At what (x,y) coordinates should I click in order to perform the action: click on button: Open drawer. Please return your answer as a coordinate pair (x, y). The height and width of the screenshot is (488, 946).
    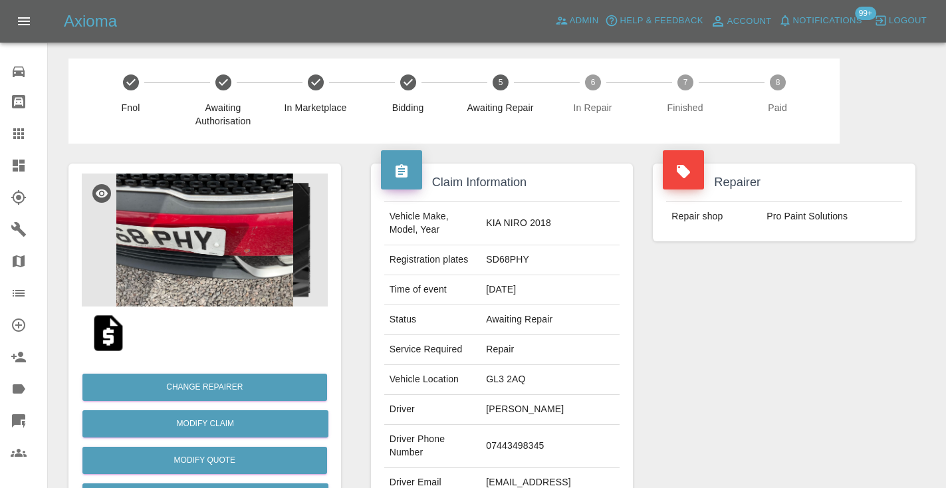
    Looking at the image, I should click on (24, 21).